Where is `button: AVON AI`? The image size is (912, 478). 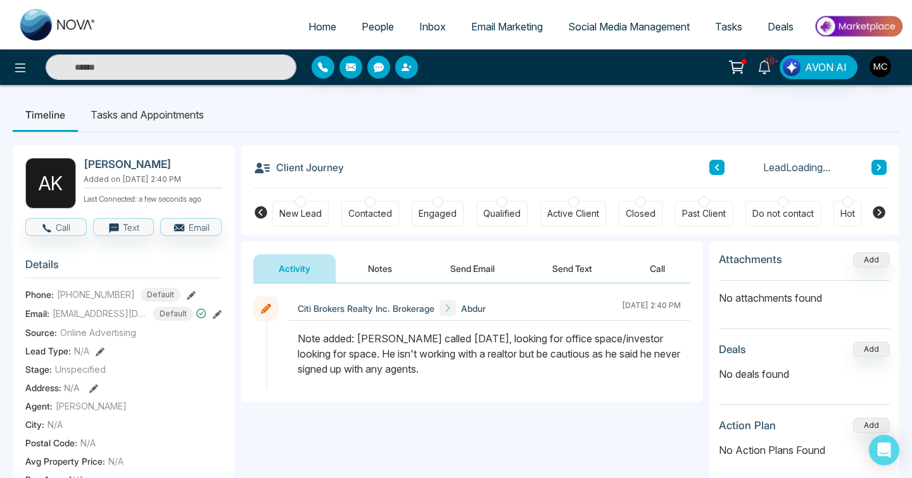 button: AVON AI is located at coordinates (818, 67).